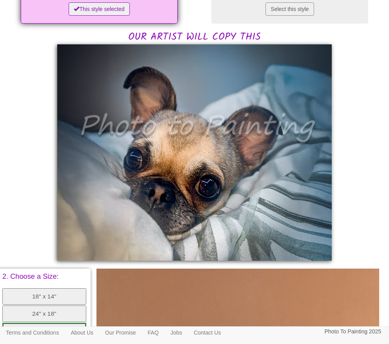 Image resolution: width=389 pixels, height=344 pixels. What do you see at coordinates (44, 314) in the screenshot?
I see `button: 24" x 18"` at bounding box center [44, 314].